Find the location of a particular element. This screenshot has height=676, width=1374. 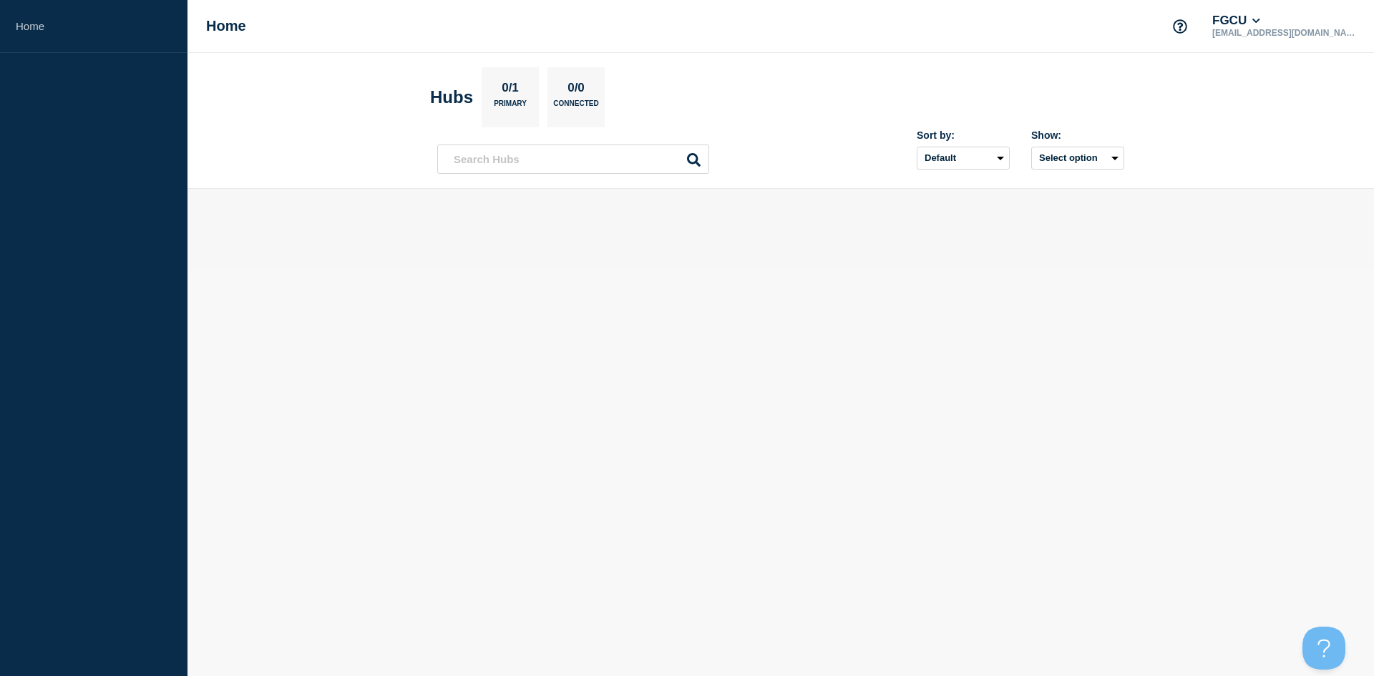

input: Search Hubs is located at coordinates (573, 159).